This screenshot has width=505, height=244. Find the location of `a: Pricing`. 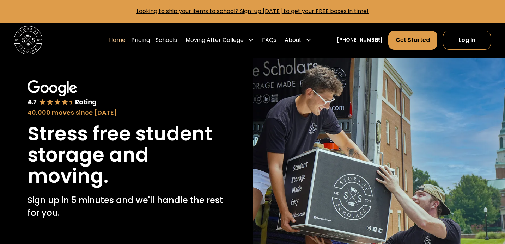

a: Pricing is located at coordinates (140, 40).